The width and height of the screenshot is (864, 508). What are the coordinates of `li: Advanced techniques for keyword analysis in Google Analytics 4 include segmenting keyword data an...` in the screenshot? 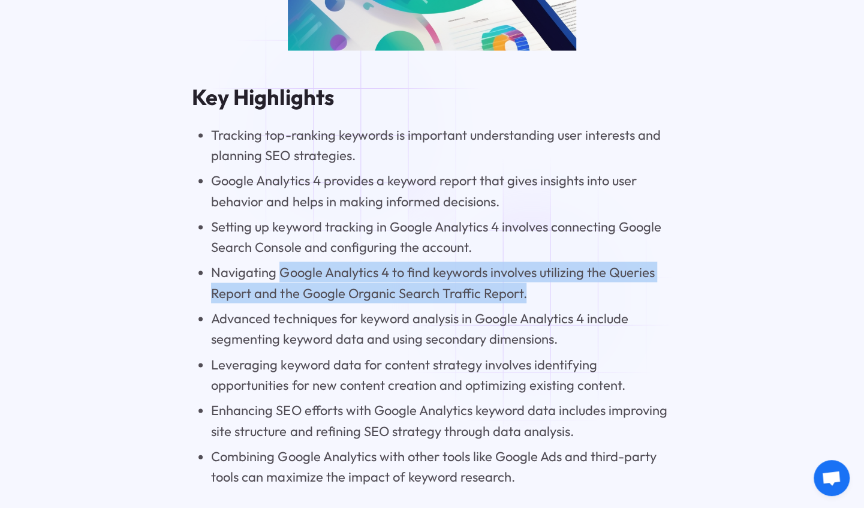 It's located at (441, 328).